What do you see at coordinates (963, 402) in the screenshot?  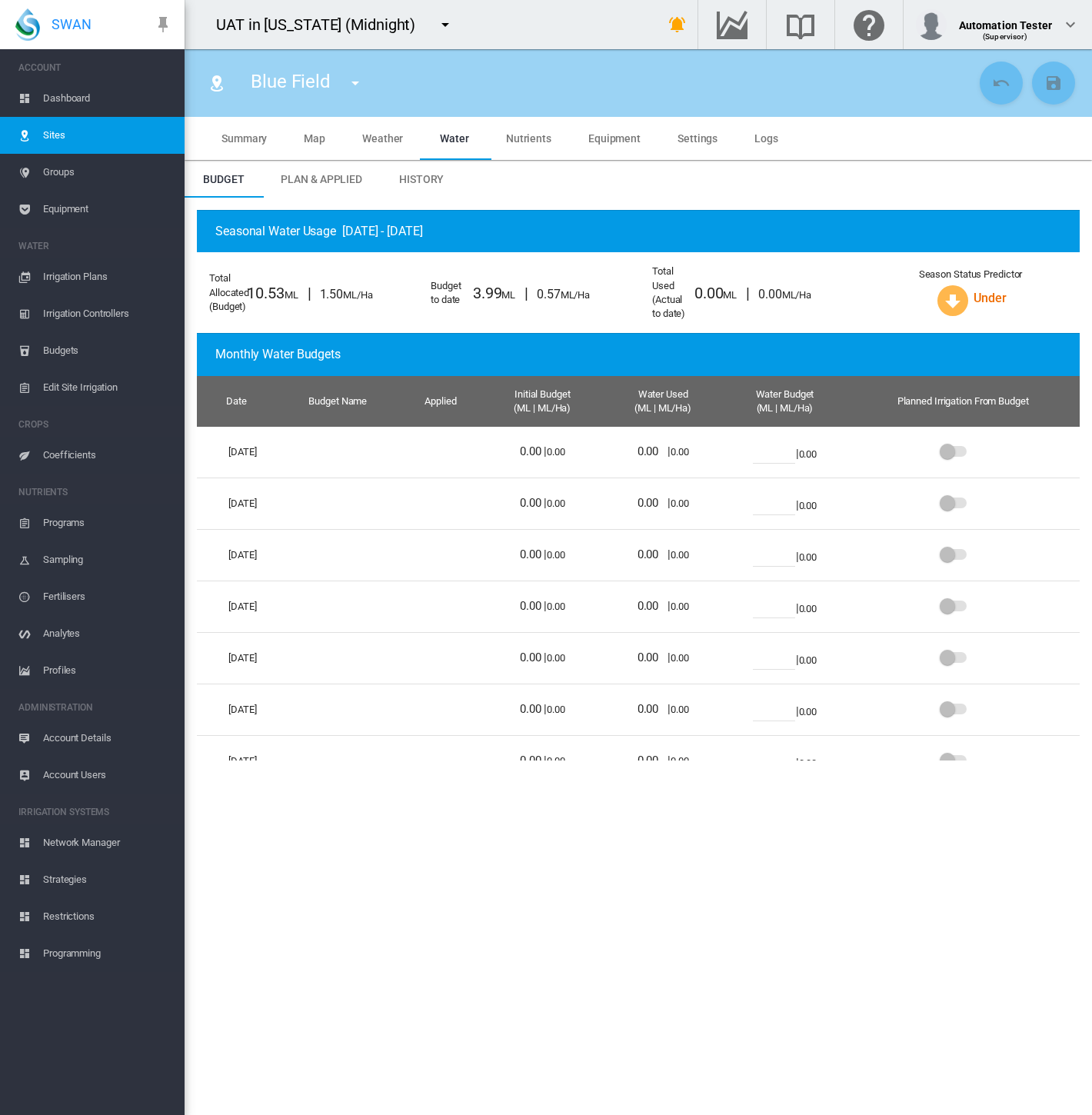 I see `td: Planned Irrigation From Budget` at bounding box center [963, 402].